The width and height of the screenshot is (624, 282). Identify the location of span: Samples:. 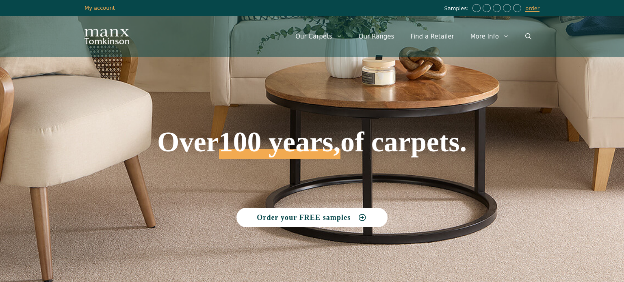
(457, 9).